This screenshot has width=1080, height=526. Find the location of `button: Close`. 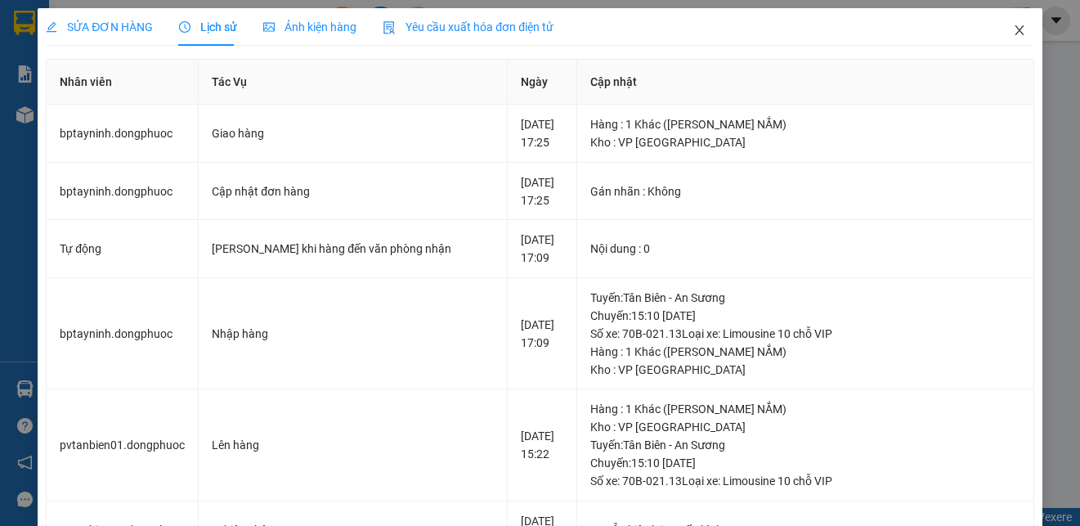

button: Close is located at coordinates (1020, 31).